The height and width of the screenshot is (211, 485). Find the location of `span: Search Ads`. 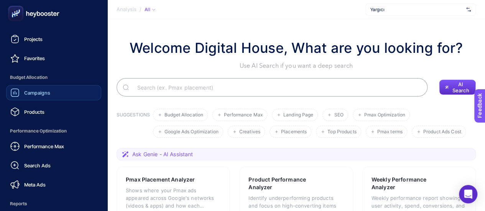

span: Search Ads is located at coordinates (37, 166).